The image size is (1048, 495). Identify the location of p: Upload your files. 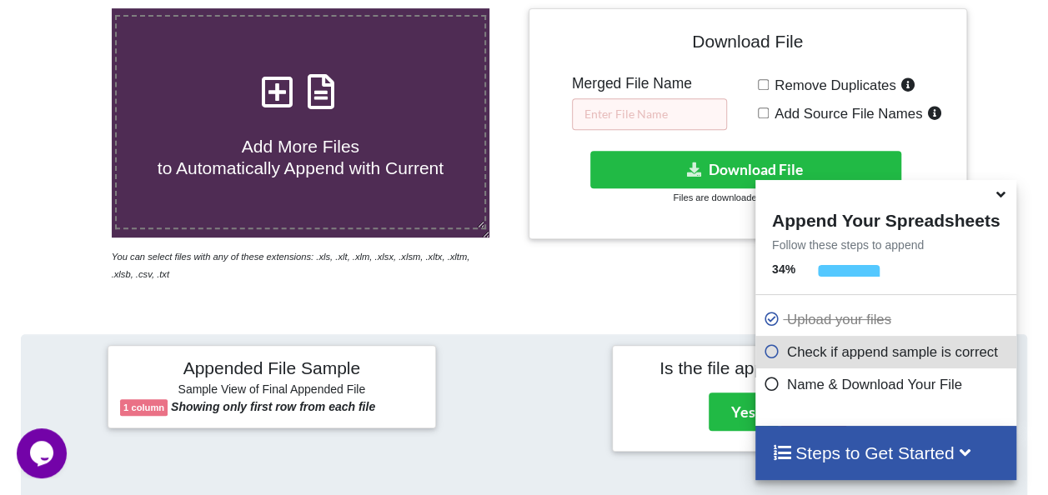
(888, 319).